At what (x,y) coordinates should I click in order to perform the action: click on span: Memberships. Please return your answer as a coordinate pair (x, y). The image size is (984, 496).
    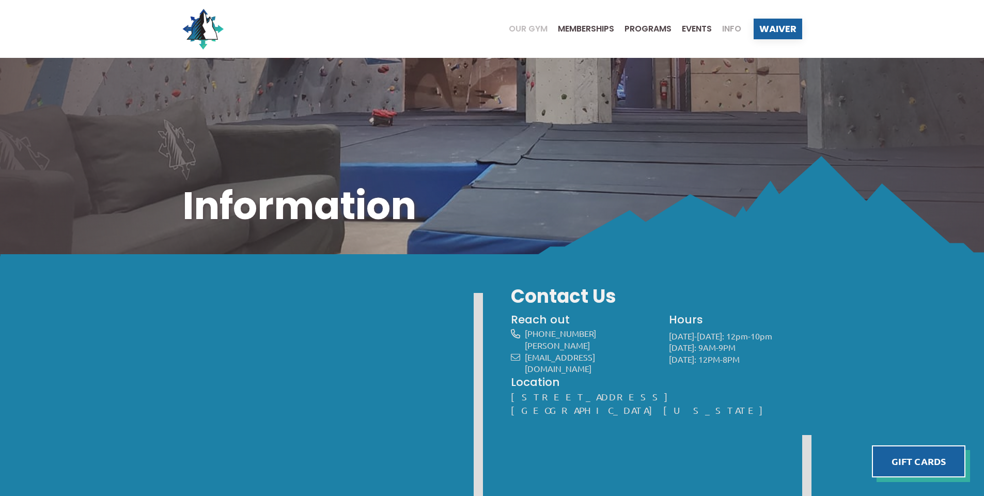
    Looking at the image, I should click on (585, 29).